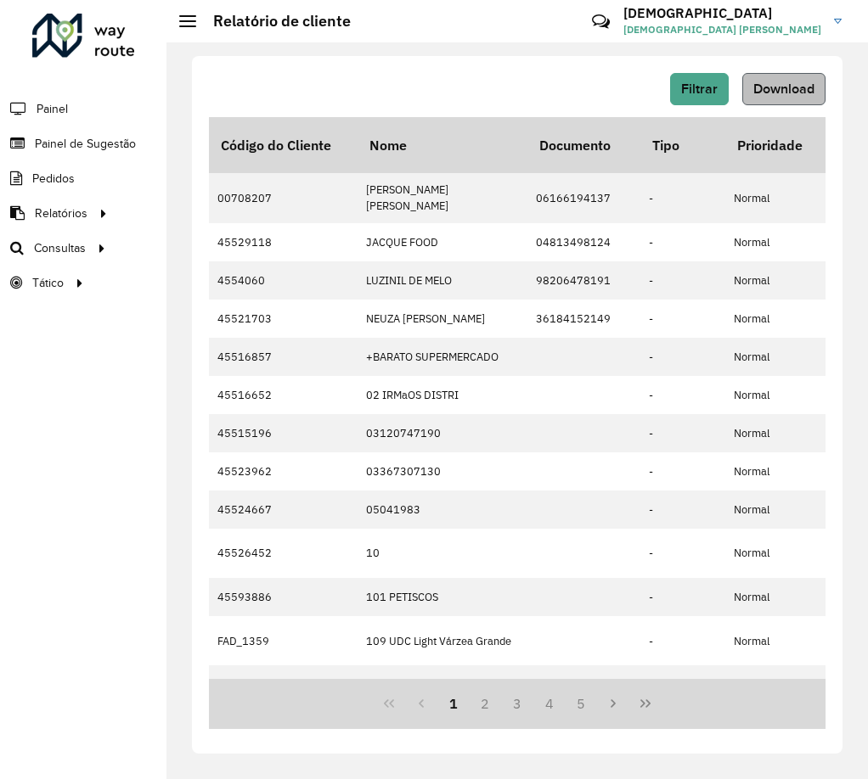 The height and width of the screenshot is (779, 868). Describe the element at coordinates (283, 318) in the screenshot. I see `td: 45521703` at that location.